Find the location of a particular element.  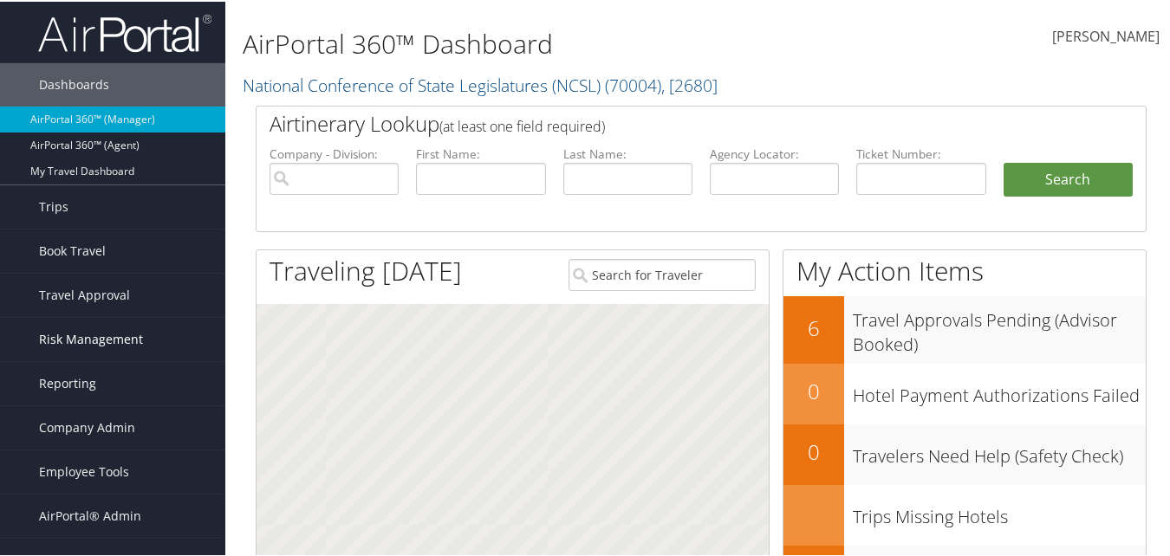

button: Search is located at coordinates (1068, 179).